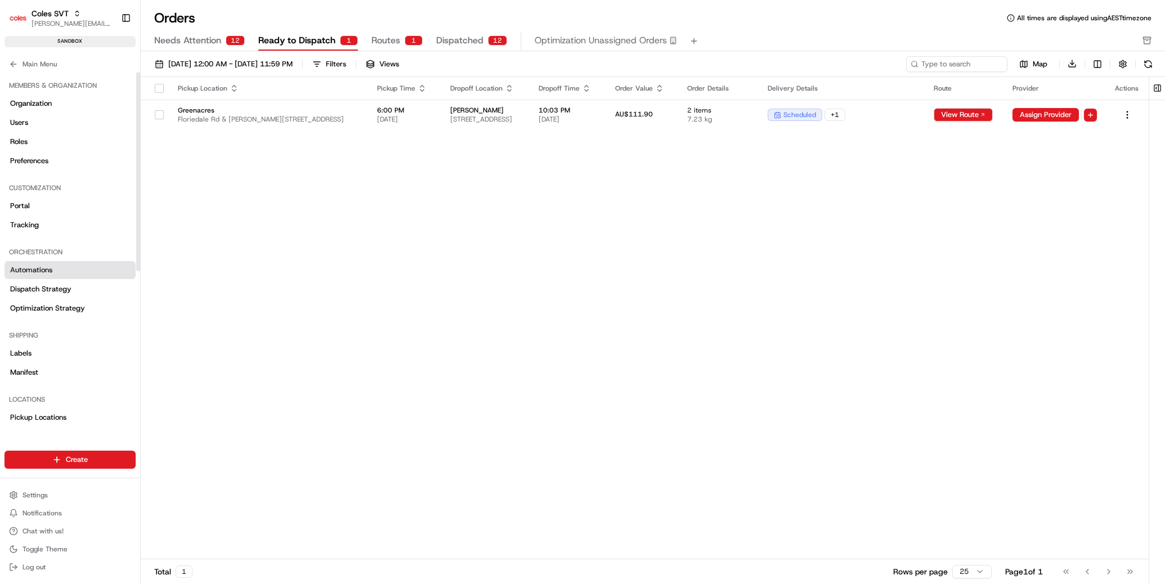 Image resolution: width=1165 pixels, height=584 pixels. What do you see at coordinates (20, 206) in the screenshot?
I see `span: Portal` at bounding box center [20, 206].